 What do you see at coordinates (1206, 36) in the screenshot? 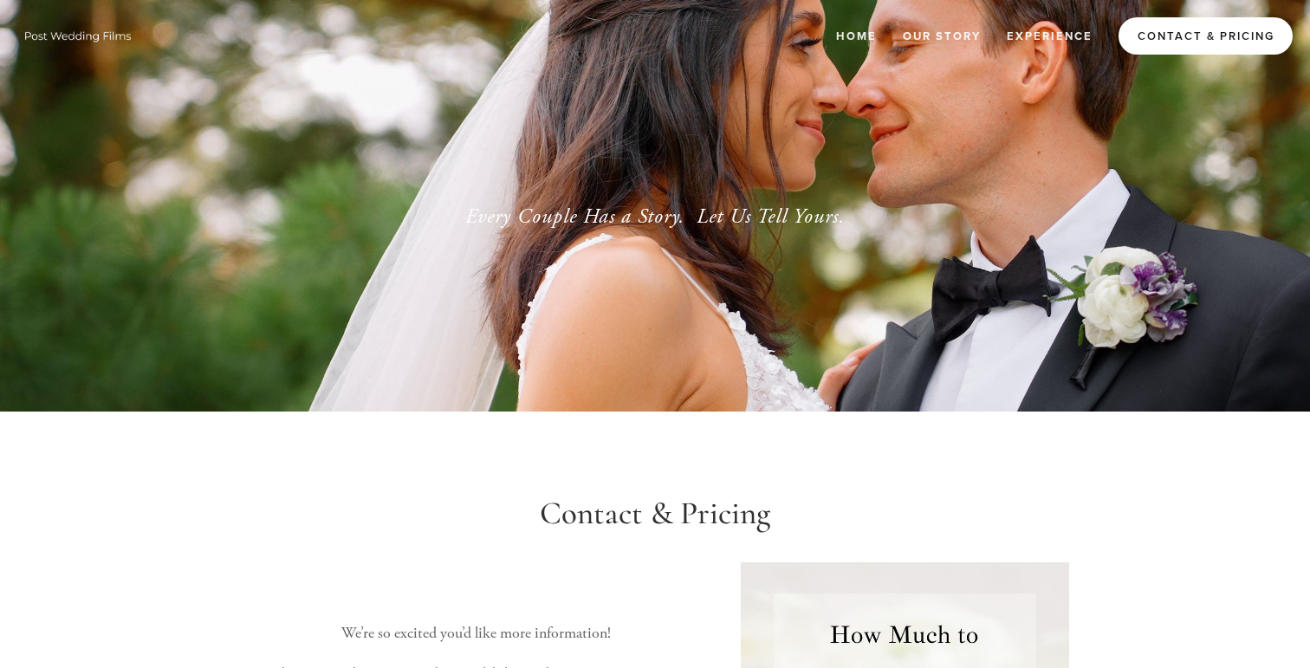
I see `a: Contact & Pricing` at bounding box center [1206, 36].